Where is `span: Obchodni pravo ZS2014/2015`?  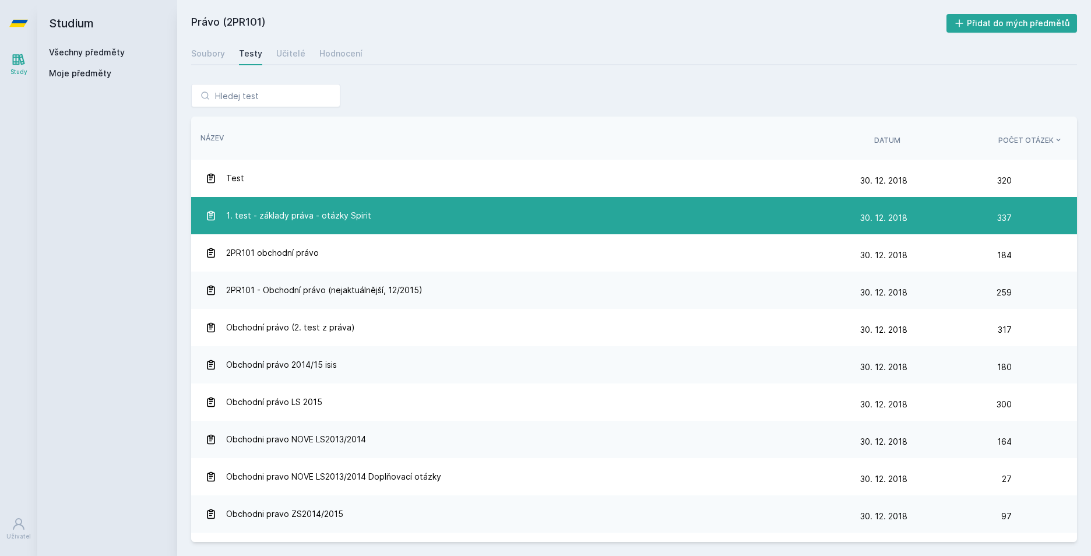 span: Obchodni pravo ZS2014/2015 is located at coordinates (284, 514).